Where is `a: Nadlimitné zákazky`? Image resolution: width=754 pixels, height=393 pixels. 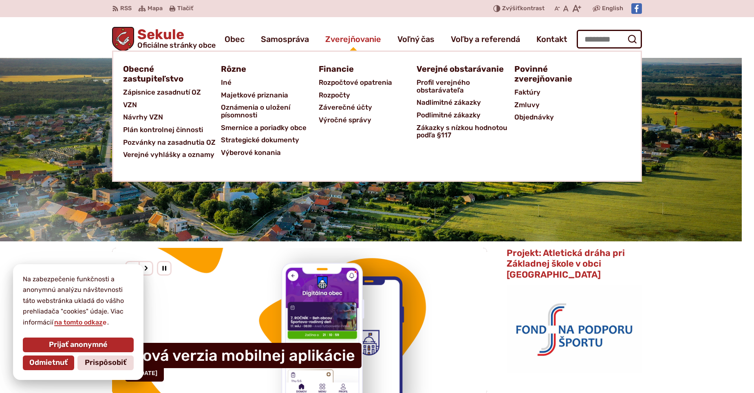 a: Nadlimitné zákazky is located at coordinates (466, 102).